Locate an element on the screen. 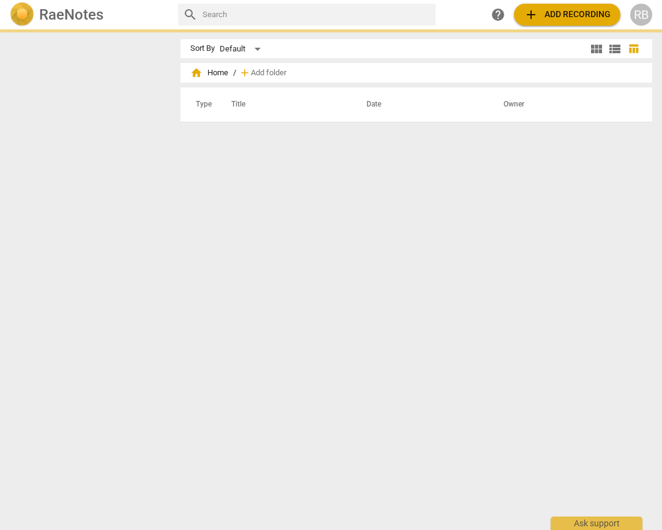  a: LogoRaeNotes is located at coordinates (89, 15).